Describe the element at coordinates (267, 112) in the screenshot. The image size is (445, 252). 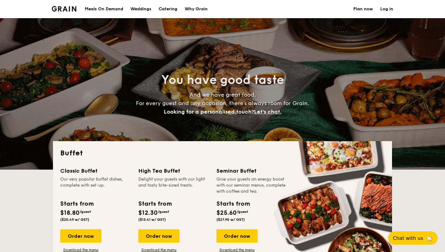
I see `span: Let's chat.` at that location.